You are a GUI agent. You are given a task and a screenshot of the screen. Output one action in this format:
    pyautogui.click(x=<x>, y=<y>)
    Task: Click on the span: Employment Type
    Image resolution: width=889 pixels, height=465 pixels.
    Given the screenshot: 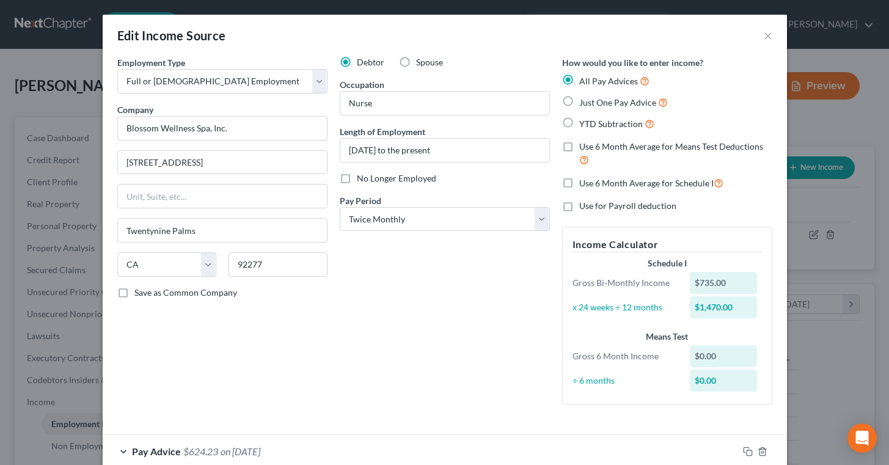 What is the action you would take?
    pyautogui.click(x=151, y=62)
    